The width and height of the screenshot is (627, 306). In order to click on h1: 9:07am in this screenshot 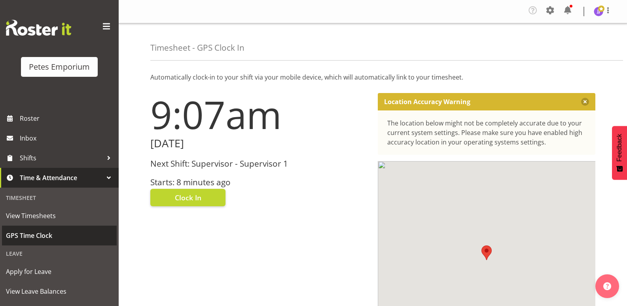, I will do `click(259, 114)`.